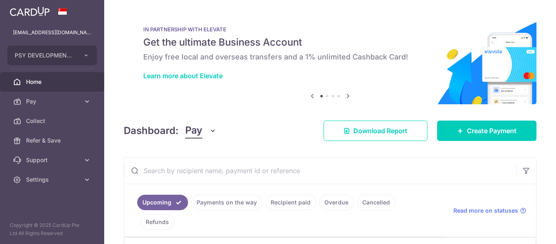 This screenshot has height=244, width=556. What do you see at coordinates (53, 160) in the screenshot?
I see `span: Support` at bounding box center [53, 160].